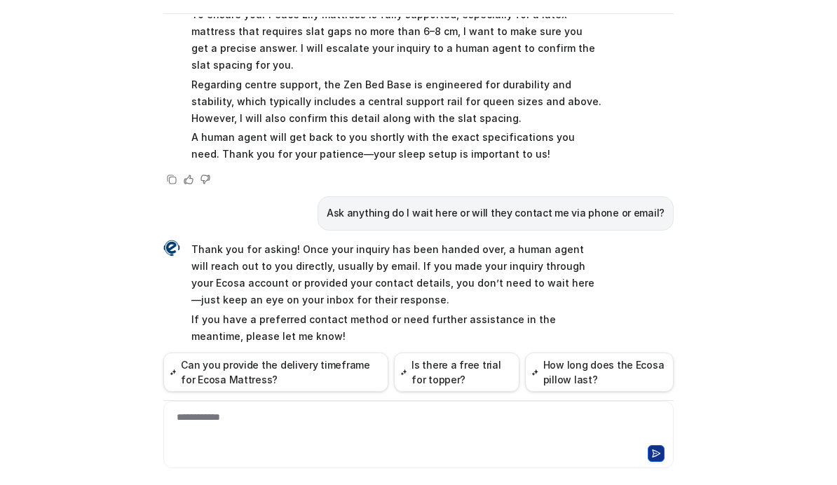 This screenshot has width=837, height=485. I want to click on p: Regarding centre support, the Zen Bed Base is engineered for durability and stability, which typi..., so click(396, 102).